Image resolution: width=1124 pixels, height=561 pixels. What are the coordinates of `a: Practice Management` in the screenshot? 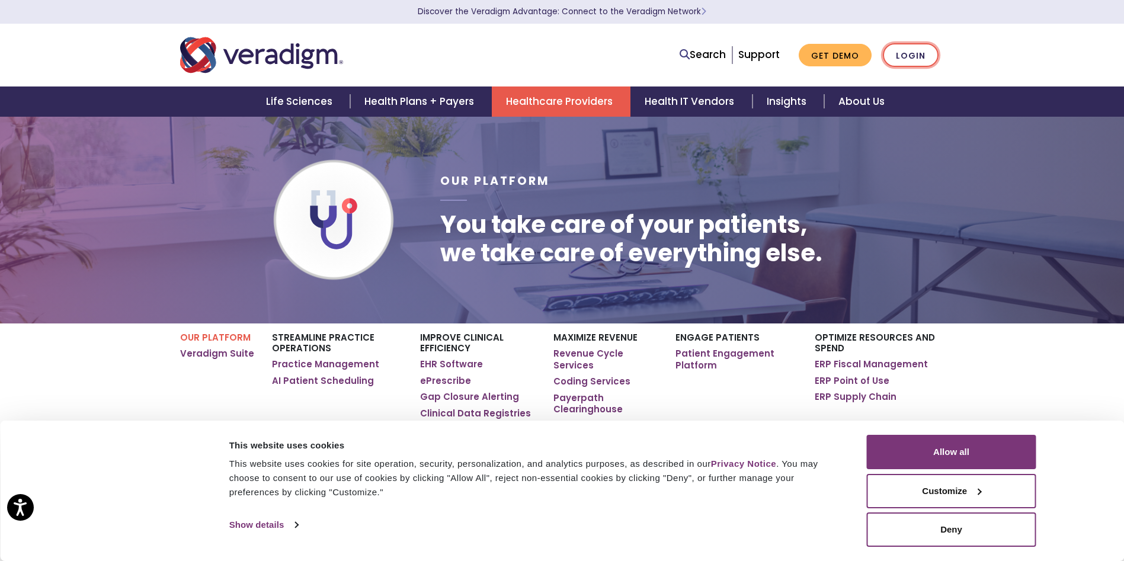 It's located at (325, 364).